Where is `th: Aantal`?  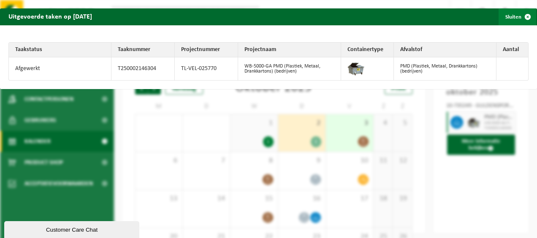 th: Aantal is located at coordinates (512, 50).